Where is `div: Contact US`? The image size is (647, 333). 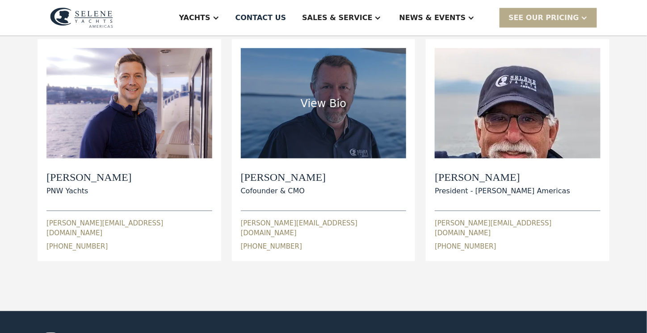 div: Contact US is located at coordinates (261, 18).